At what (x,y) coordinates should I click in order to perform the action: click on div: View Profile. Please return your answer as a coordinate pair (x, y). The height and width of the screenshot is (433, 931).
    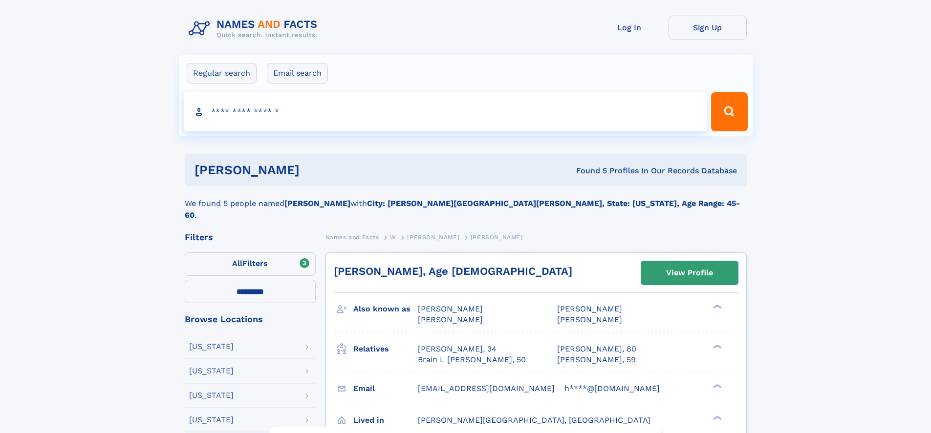
    Looking at the image, I should click on (690, 273).